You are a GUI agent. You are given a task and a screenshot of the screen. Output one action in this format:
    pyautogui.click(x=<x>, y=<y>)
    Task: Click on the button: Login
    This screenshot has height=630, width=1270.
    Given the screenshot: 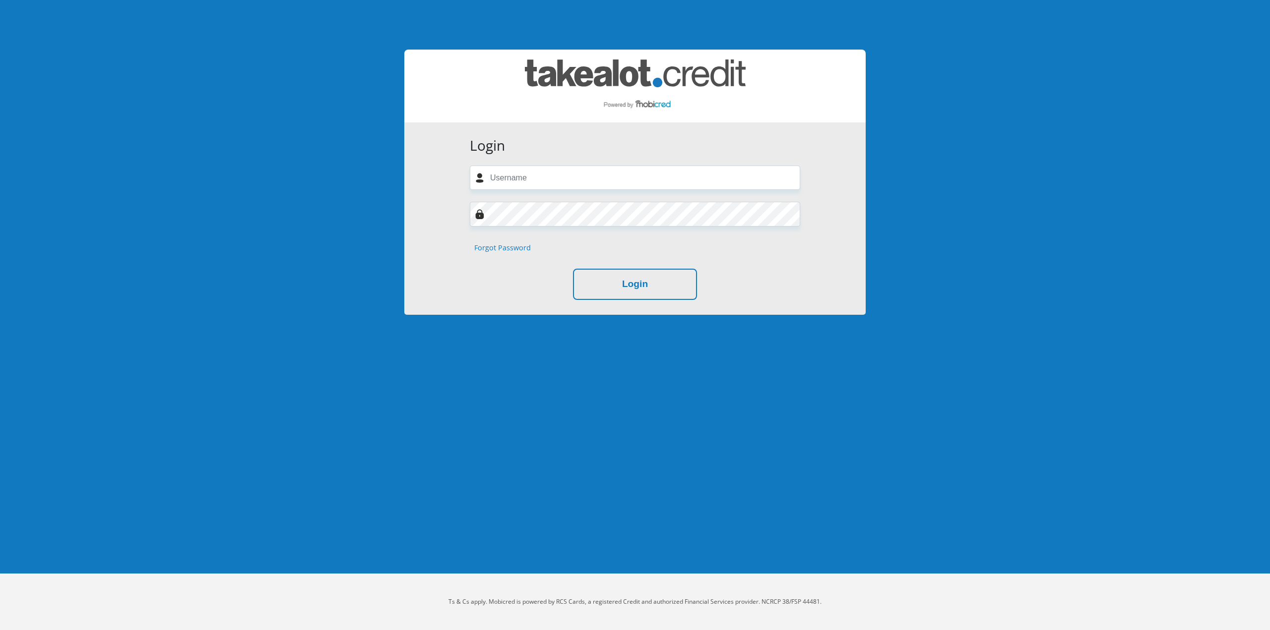 What is the action you would take?
    pyautogui.click(x=635, y=284)
    